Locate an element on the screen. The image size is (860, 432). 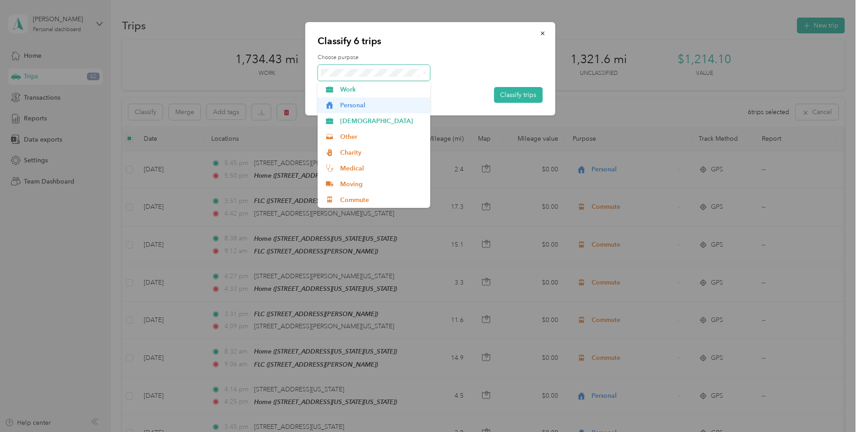
span: Moving is located at coordinates (382, 184).